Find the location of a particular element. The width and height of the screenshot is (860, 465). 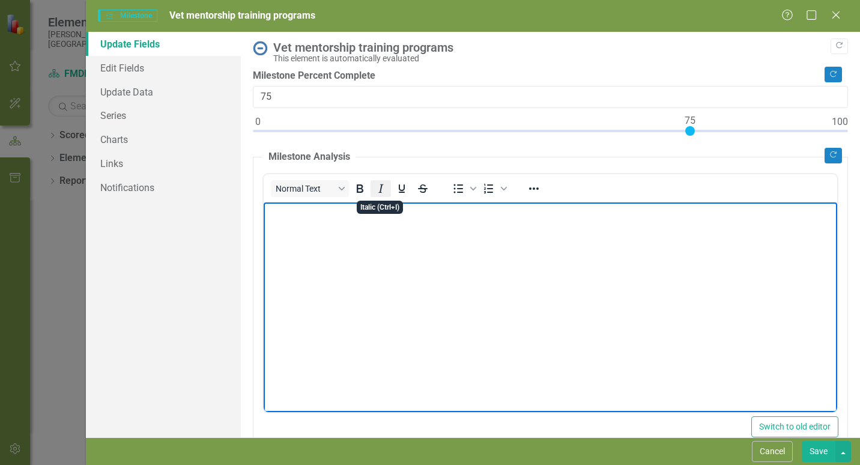

button: Switch to old editor is located at coordinates (794, 426).